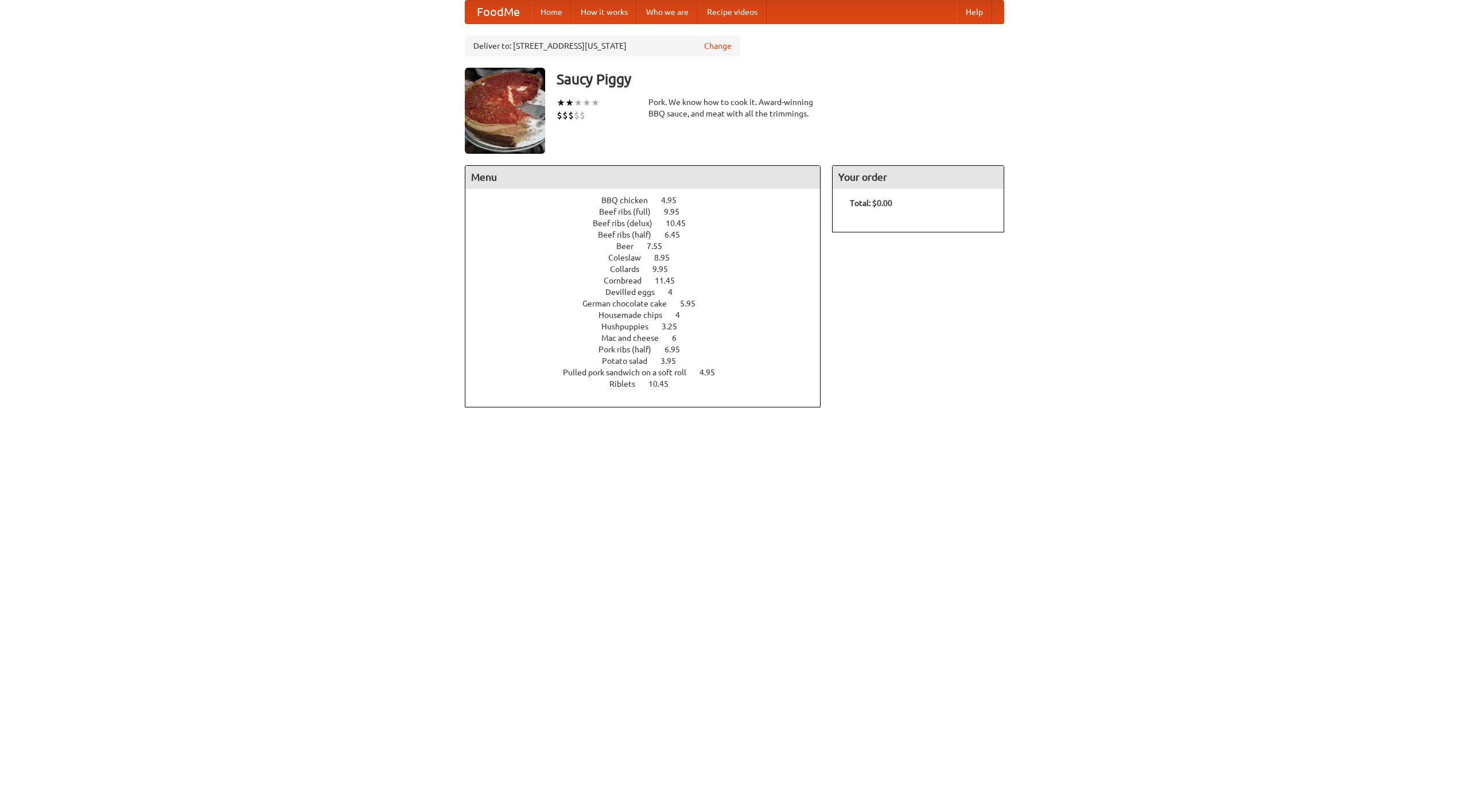 Image resolution: width=1469 pixels, height=812 pixels. Describe the element at coordinates (650, 212) in the screenshot. I see `a: Beef ribs (full) 9.95` at that location.